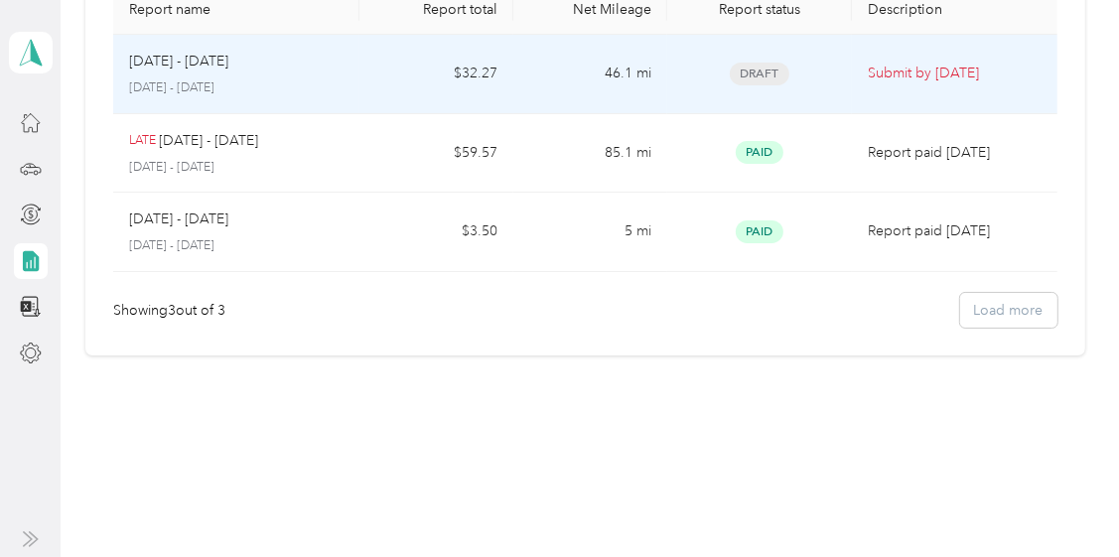 The height and width of the screenshot is (557, 1119). What do you see at coordinates (142, 141) in the screenshot?
I see `p: LATE` at bounding box center [142, 141].